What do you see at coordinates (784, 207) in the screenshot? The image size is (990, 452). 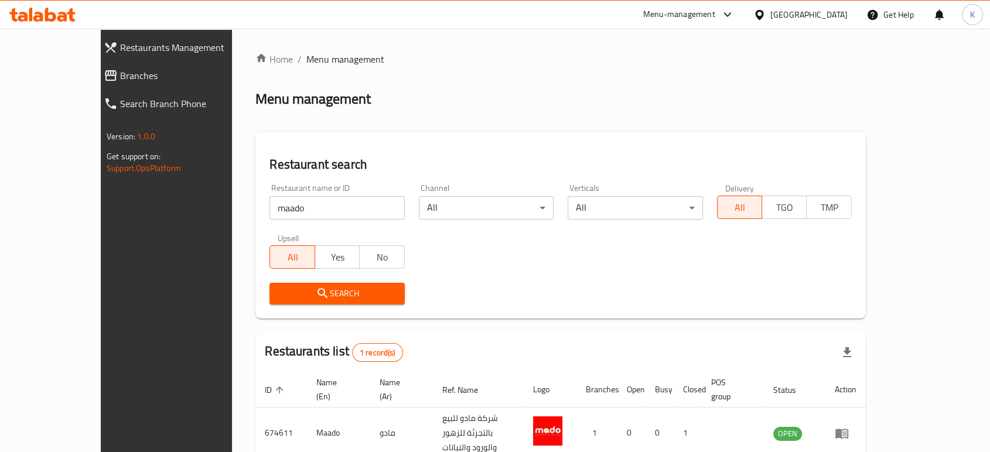 I see `button: TGO` at bounding box center [784, 207].